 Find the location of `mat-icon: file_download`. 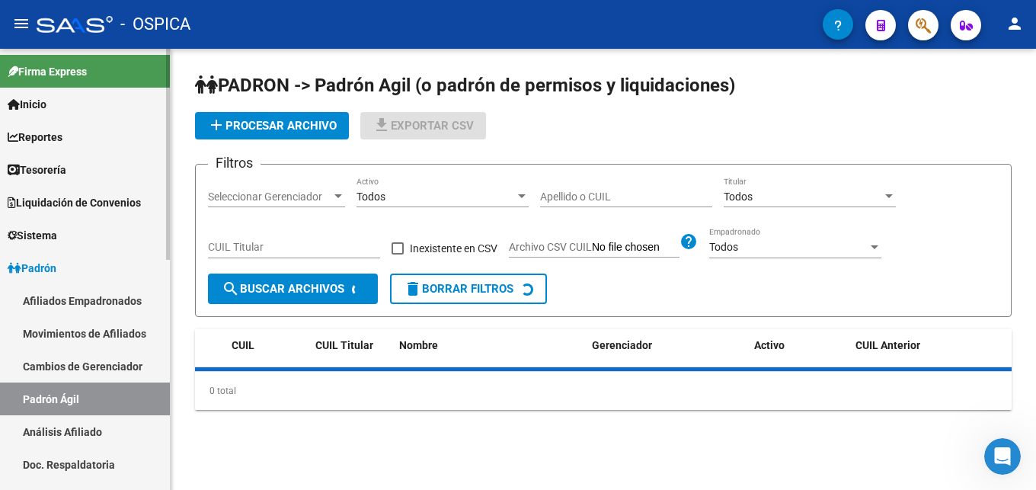

mat-icon: file_download is located at coordinates (382, 125).